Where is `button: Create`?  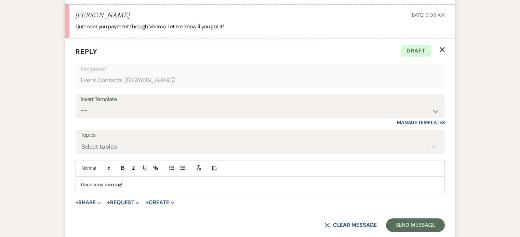 button: Create is located at coordinates (160, 203).